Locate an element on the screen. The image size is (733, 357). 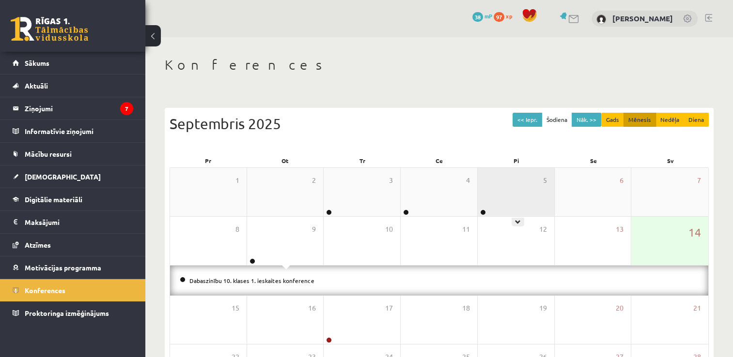
span: Proktoringa izmēģinājums is located at coordinates (67, 313).